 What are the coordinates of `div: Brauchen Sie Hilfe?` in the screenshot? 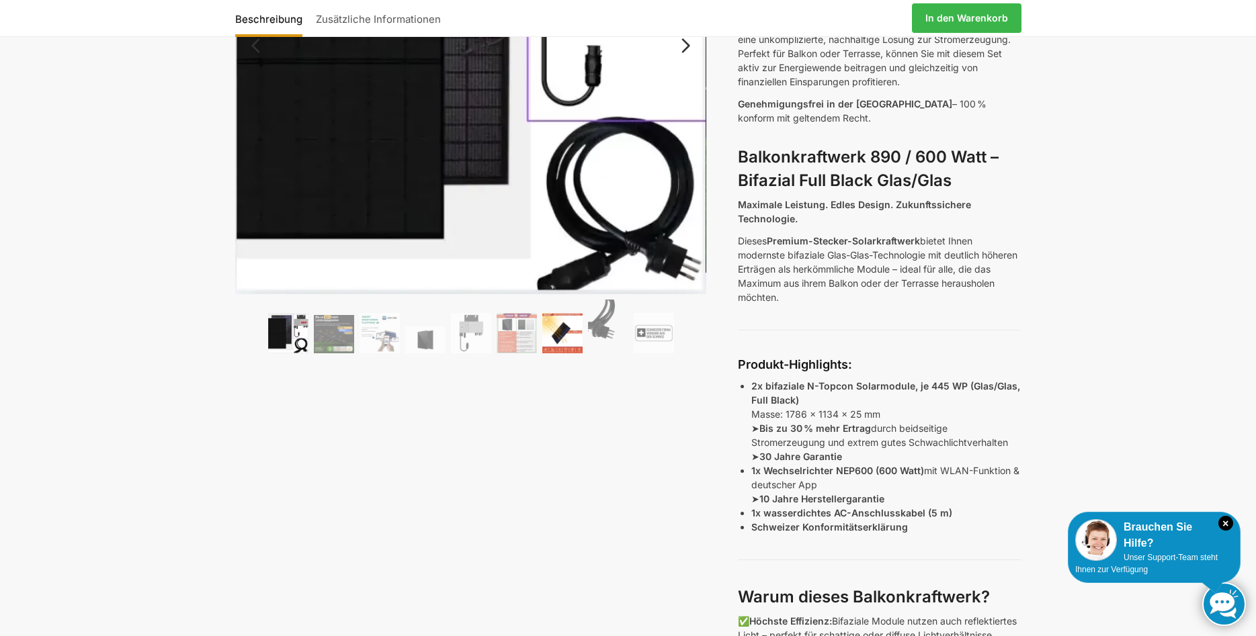 It's located at (1153, 535).